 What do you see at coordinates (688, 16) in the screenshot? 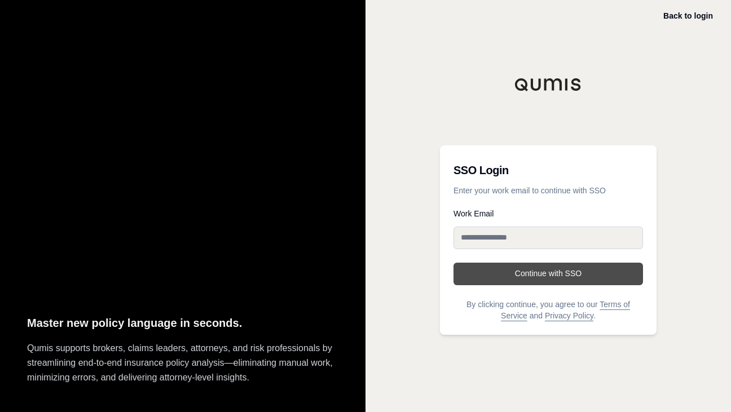
I see `a: Back to login` at bounding box center [688, 16].